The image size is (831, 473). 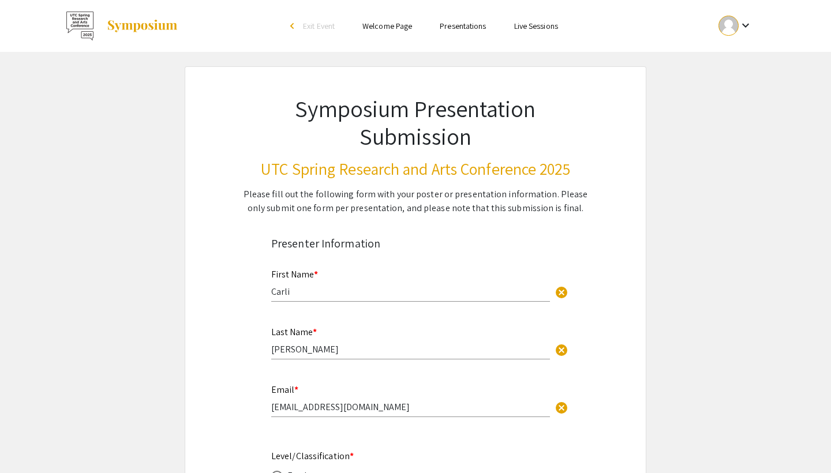 What do you see at coordinates (746, 25) in the screenshot?
I see `mat-icon: Expand account dropdown` at bounding box center [746, 25].